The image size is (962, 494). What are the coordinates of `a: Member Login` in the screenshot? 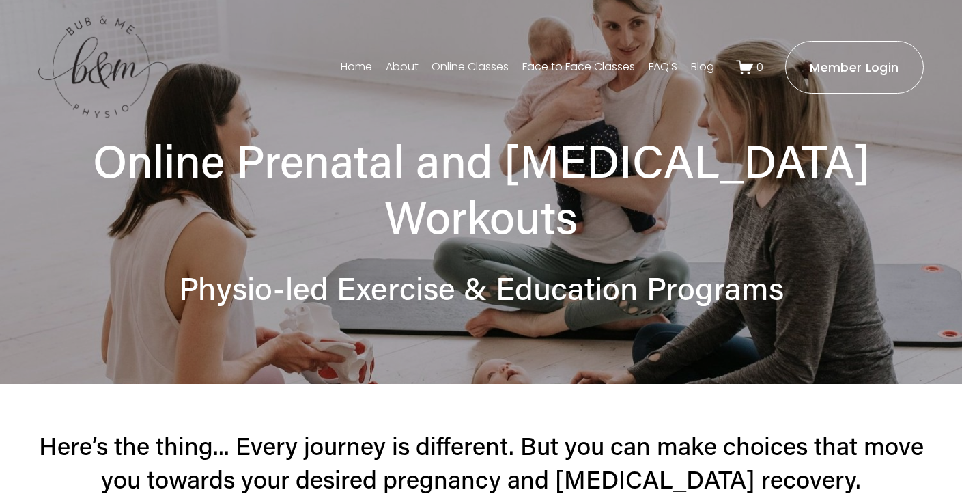 It's located at (854, 67).